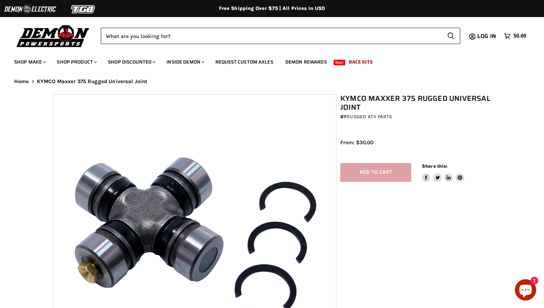 The image size is (544, 308). I want to click on a: Shop Product, so click(76, 62).